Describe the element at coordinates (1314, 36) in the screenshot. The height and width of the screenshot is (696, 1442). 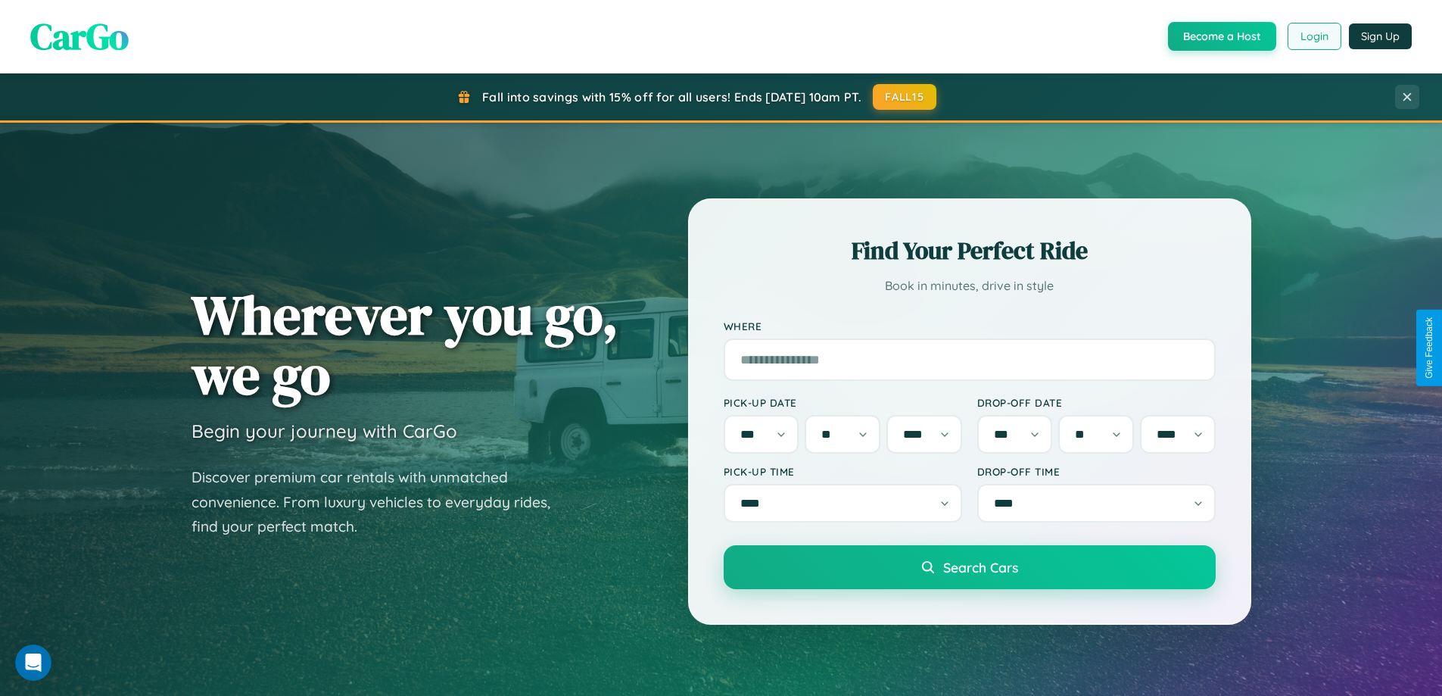
I see `button: Login` at that location.